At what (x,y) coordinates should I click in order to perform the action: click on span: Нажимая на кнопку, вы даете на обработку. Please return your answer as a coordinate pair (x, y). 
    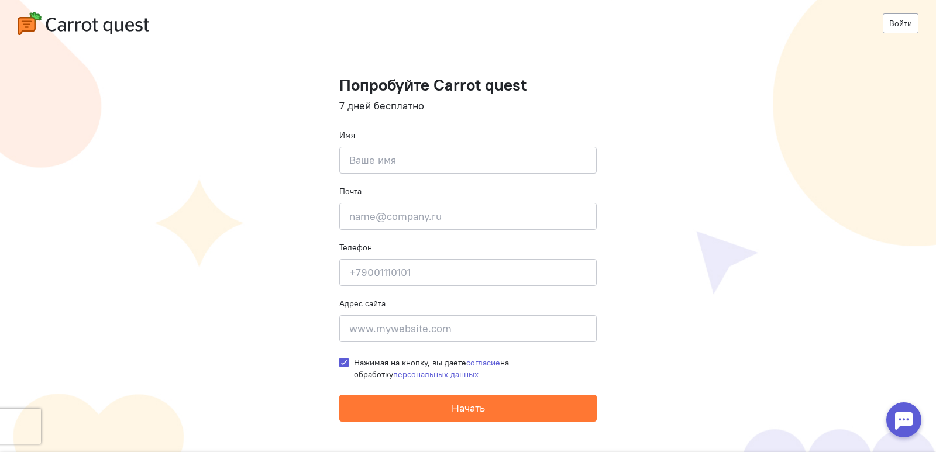
    Looking at the image, I should click on (431, 368).